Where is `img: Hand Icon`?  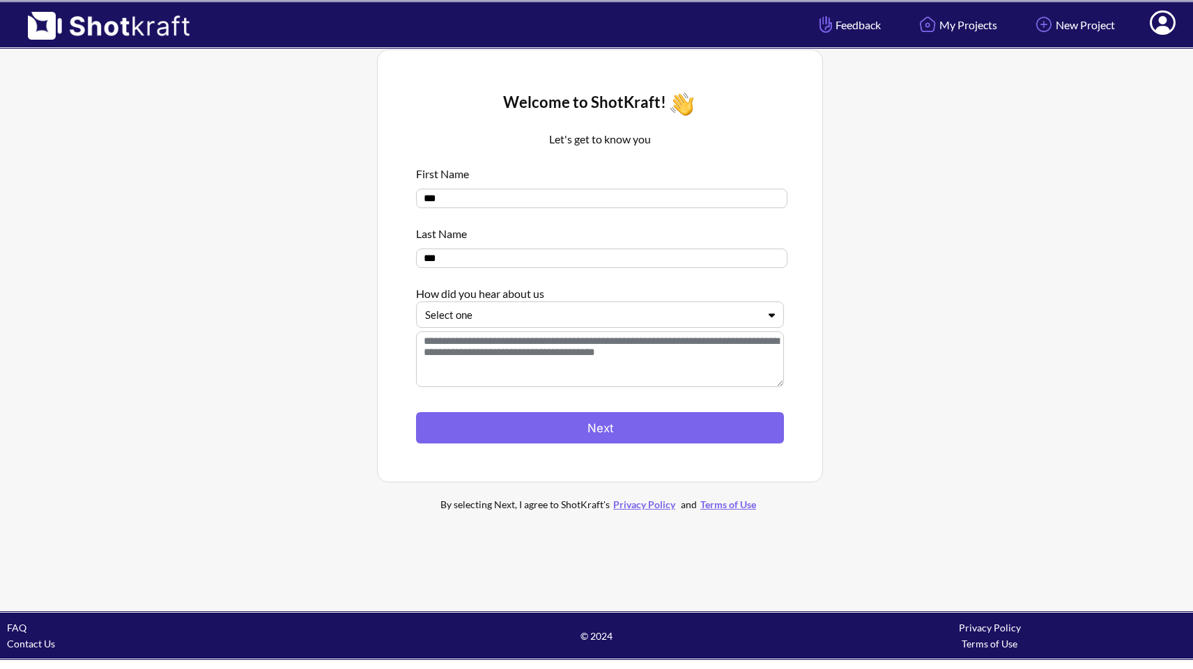
img: Hand Icon is located at coordinates (825, 24).